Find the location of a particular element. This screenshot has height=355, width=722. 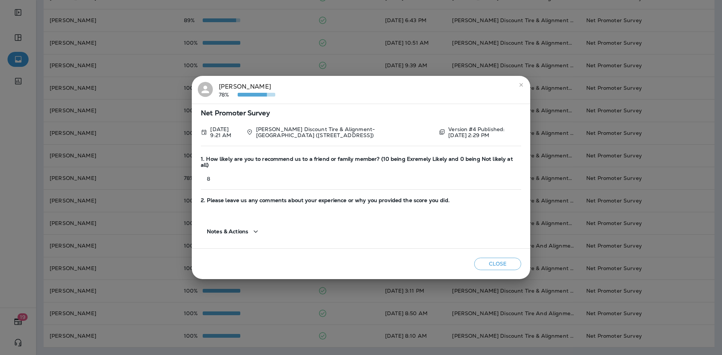

button: Close is located at coordinates (497, 264).